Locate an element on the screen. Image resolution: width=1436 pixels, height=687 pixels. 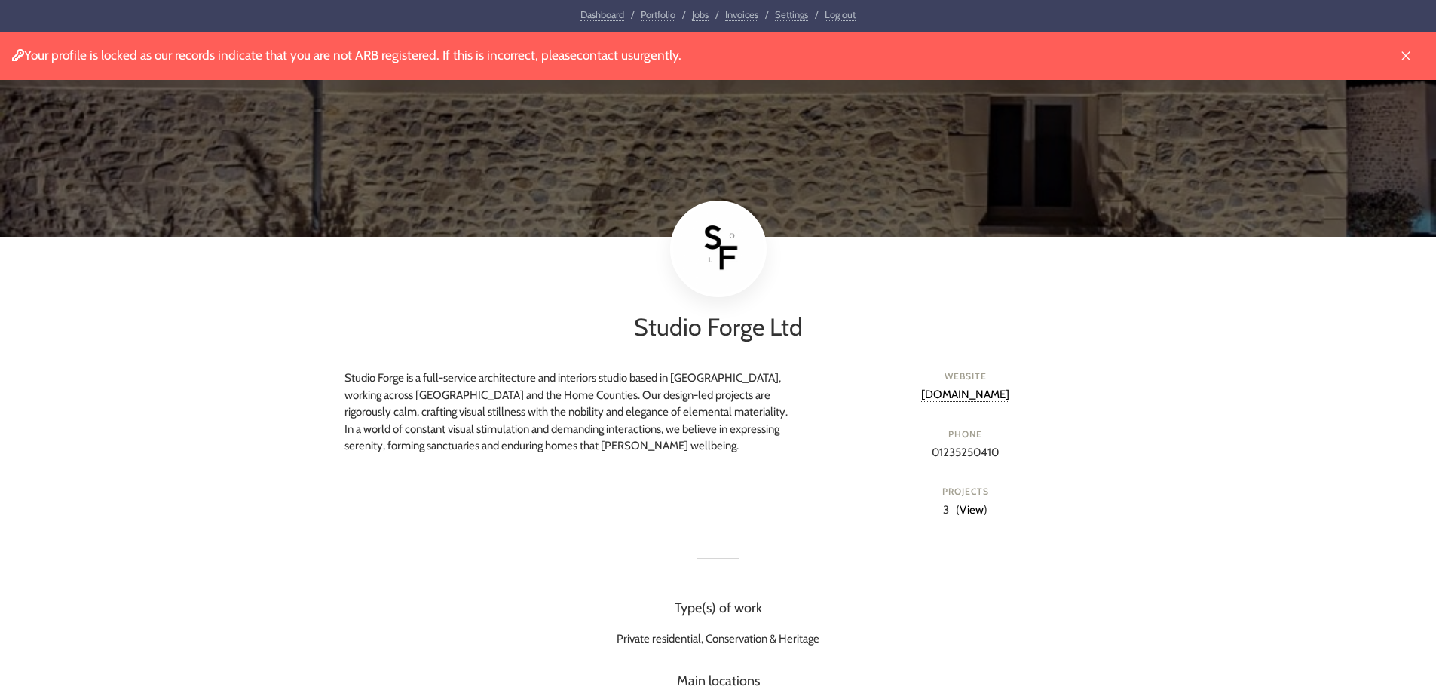
img: Close is located at coordinates (1405, 56).